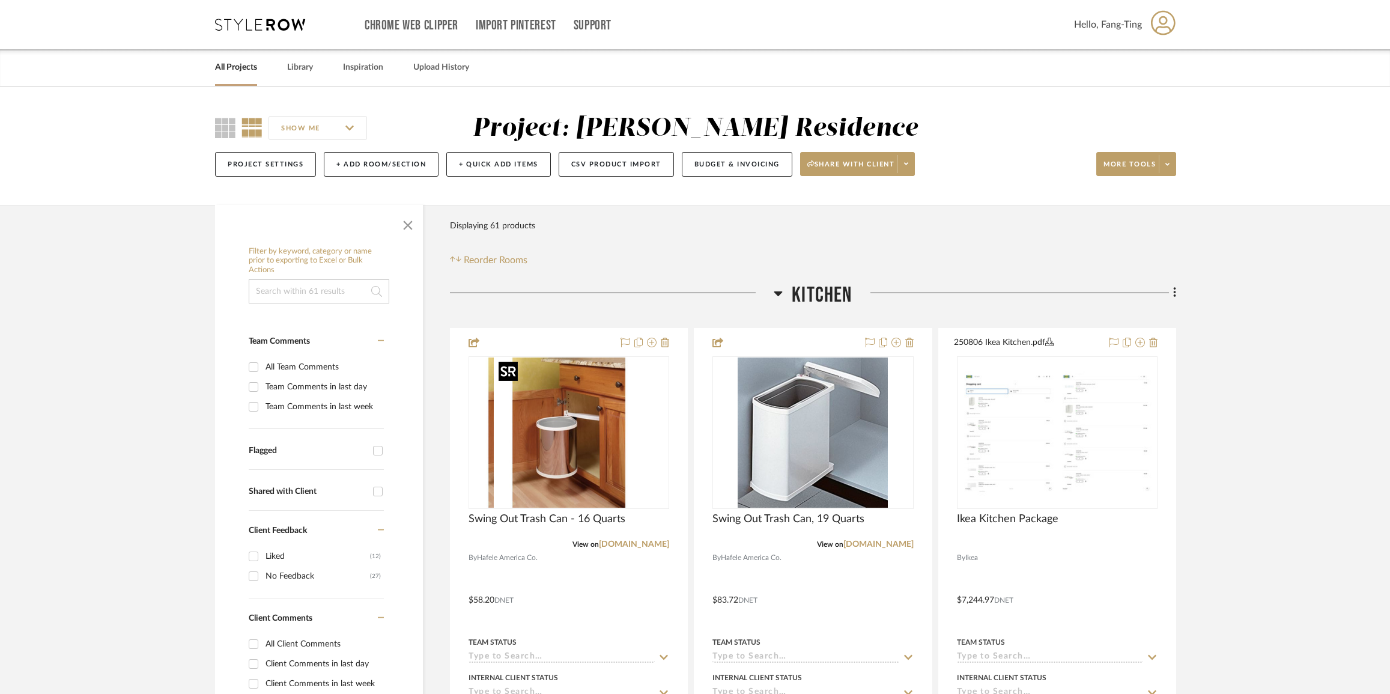 This screenshot has width=1390, height=694. I want to click on button: Share with client, so click(858, 164).